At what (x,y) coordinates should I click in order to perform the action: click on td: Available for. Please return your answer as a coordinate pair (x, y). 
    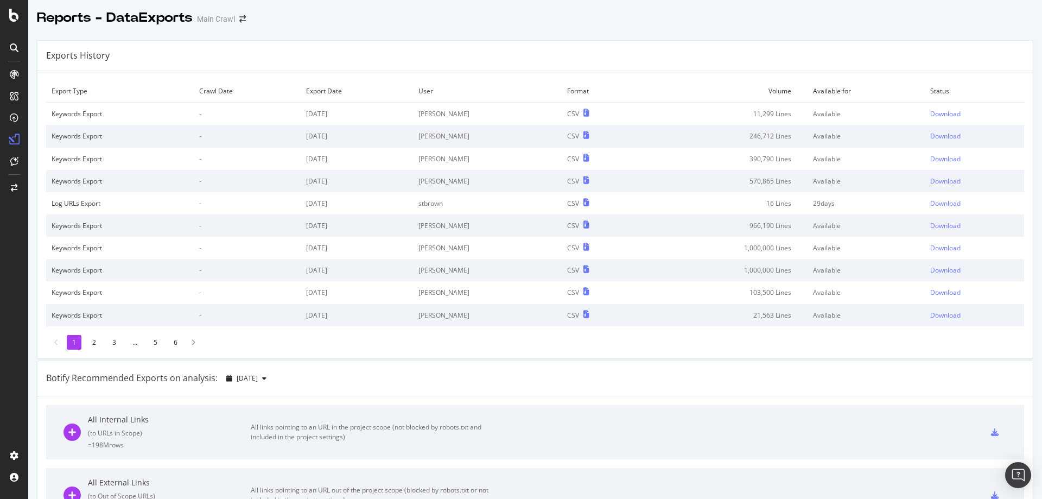
    Looking at the image, I should click on (866, 91).